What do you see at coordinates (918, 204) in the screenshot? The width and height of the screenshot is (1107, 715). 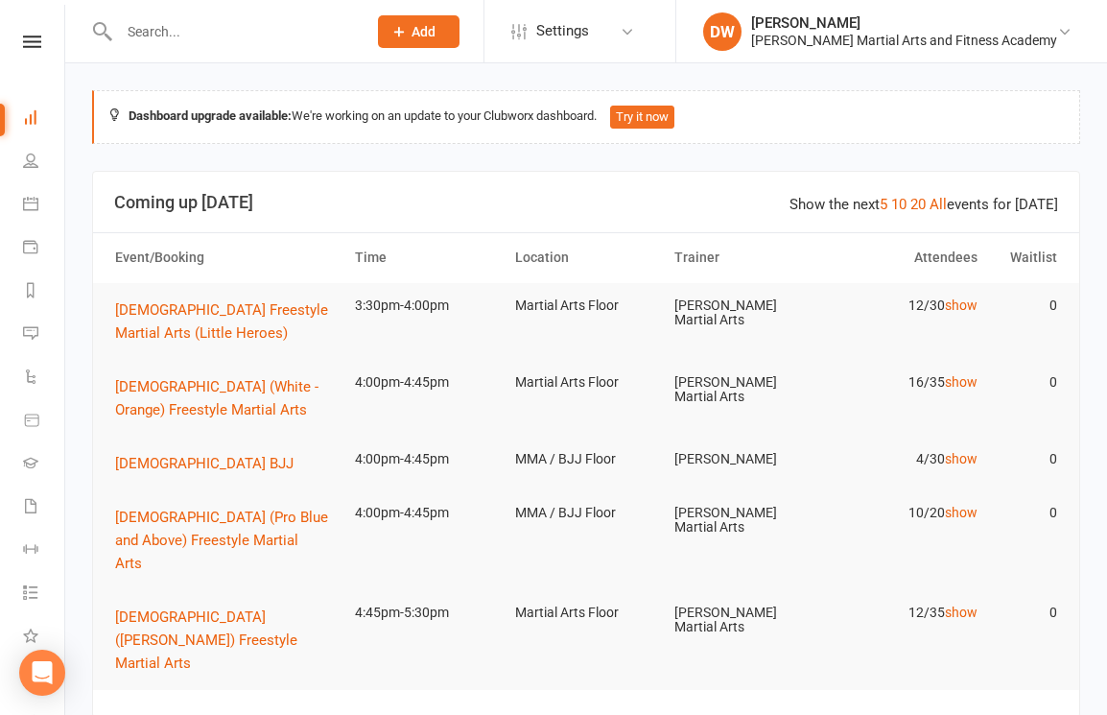 I see `a: 20` at bounding box center [918, 204].